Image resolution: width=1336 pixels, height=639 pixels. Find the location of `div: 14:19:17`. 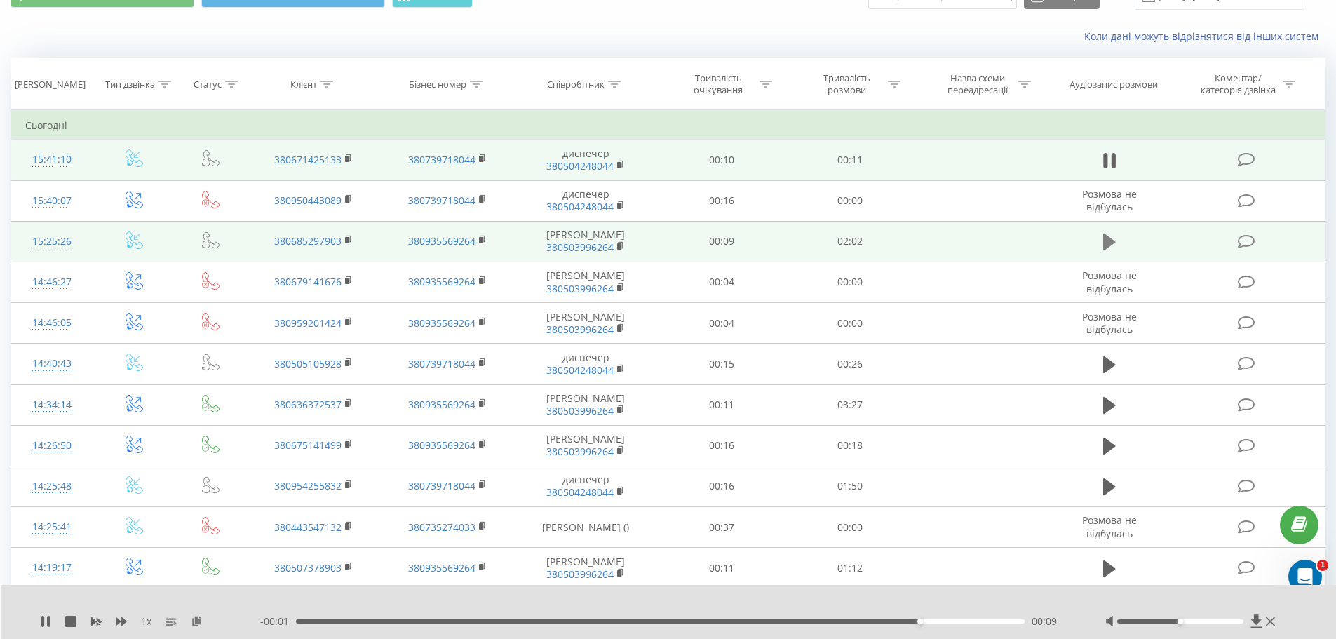

div: 14:19:17 is located at coordinates (52, 567).